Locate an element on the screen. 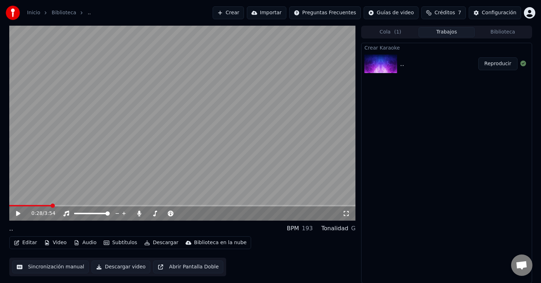 Image resolution: width=541 pixels, height=283 pixels. button: Editar is located at coordinates (25, 243).